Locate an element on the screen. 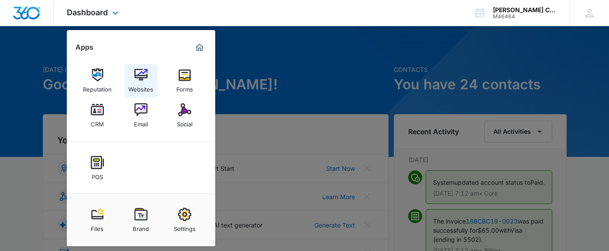 This screenshot has height=251, width=609. div: Forms is located at coordinates (185, 87).